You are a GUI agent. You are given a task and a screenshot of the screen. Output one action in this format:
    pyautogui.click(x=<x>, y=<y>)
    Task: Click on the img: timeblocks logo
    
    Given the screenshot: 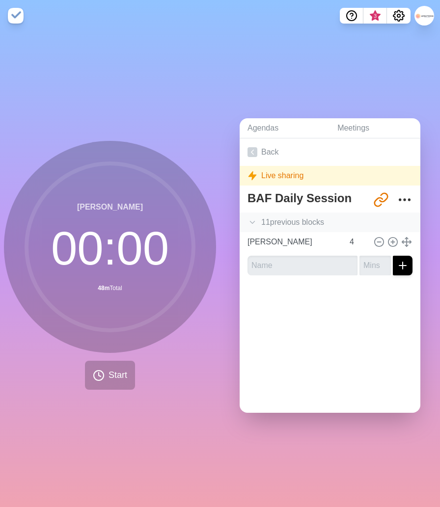 What is the action you would take?
    pyautogui.click(x=16, y=16)
    